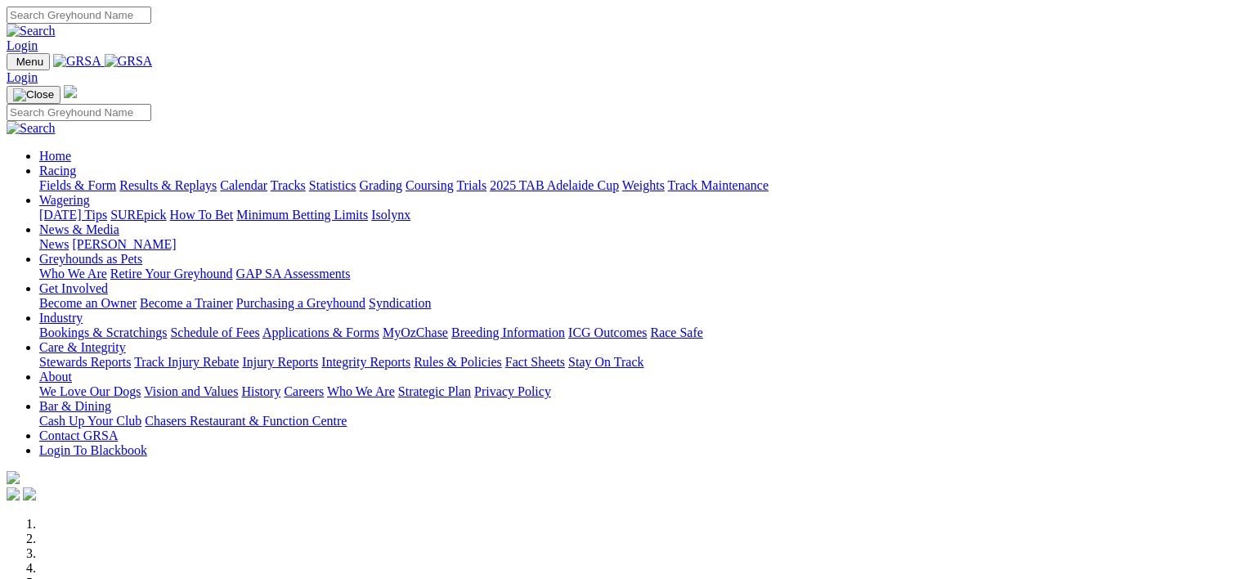 The height and width of the screenshot is (579, 1237). I want to click on a: Careers, so click(303, 391).